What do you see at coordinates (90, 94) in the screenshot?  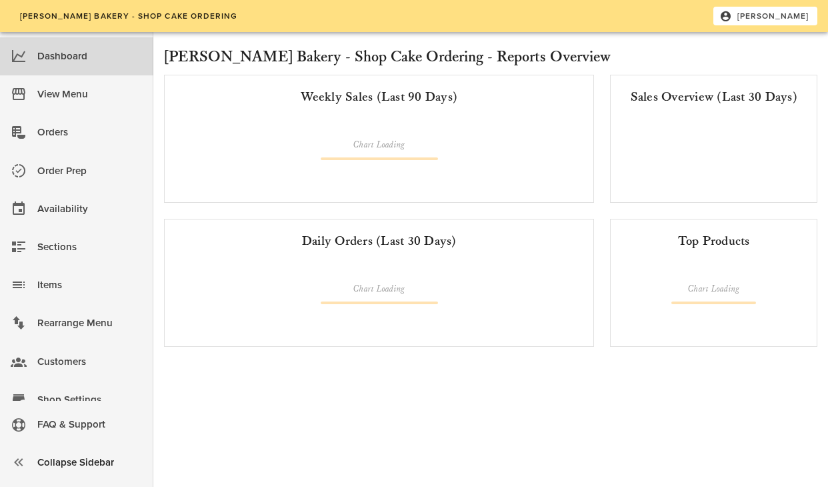 I see `div: View Menu` at bounding box center [90, 94].